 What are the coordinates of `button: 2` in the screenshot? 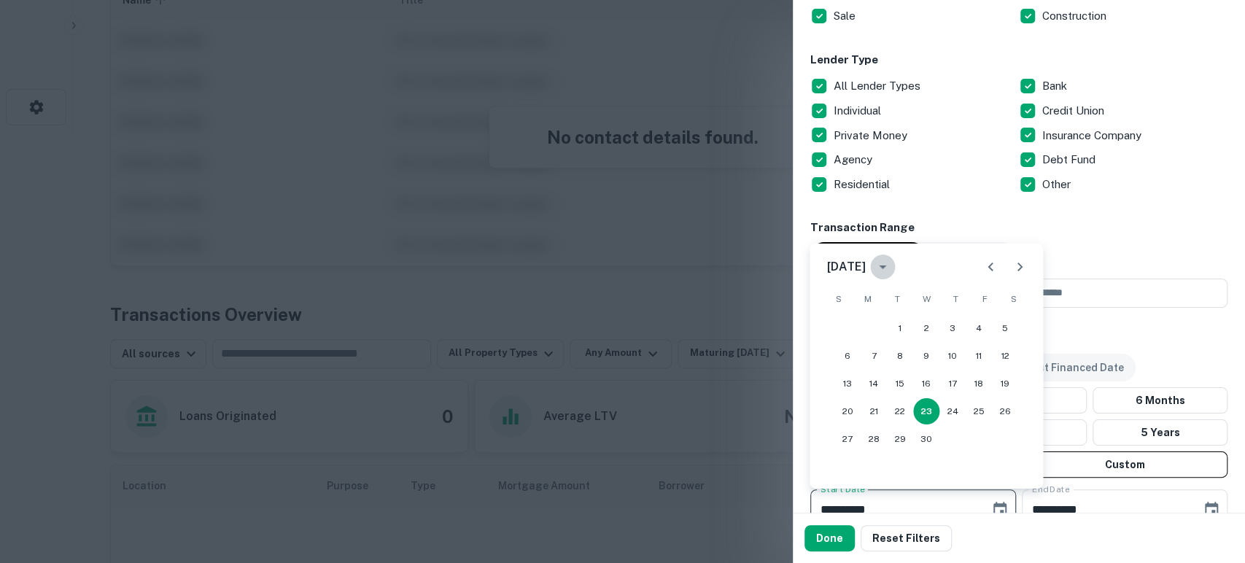 It's located at (926, 328).